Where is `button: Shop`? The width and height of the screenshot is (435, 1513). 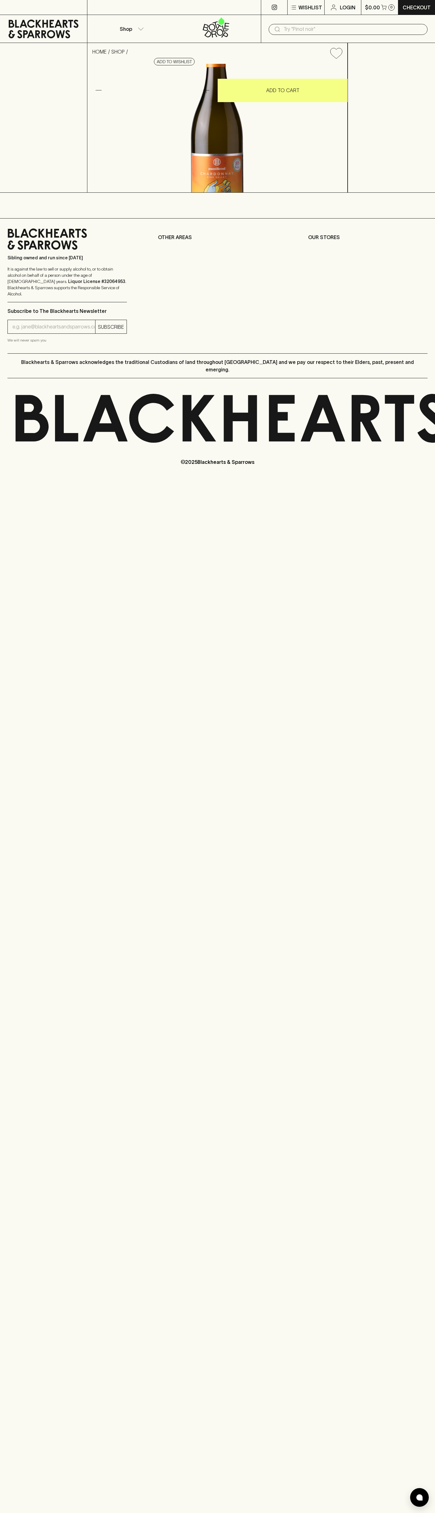
button: Shop is located at coordinates (131, 29).